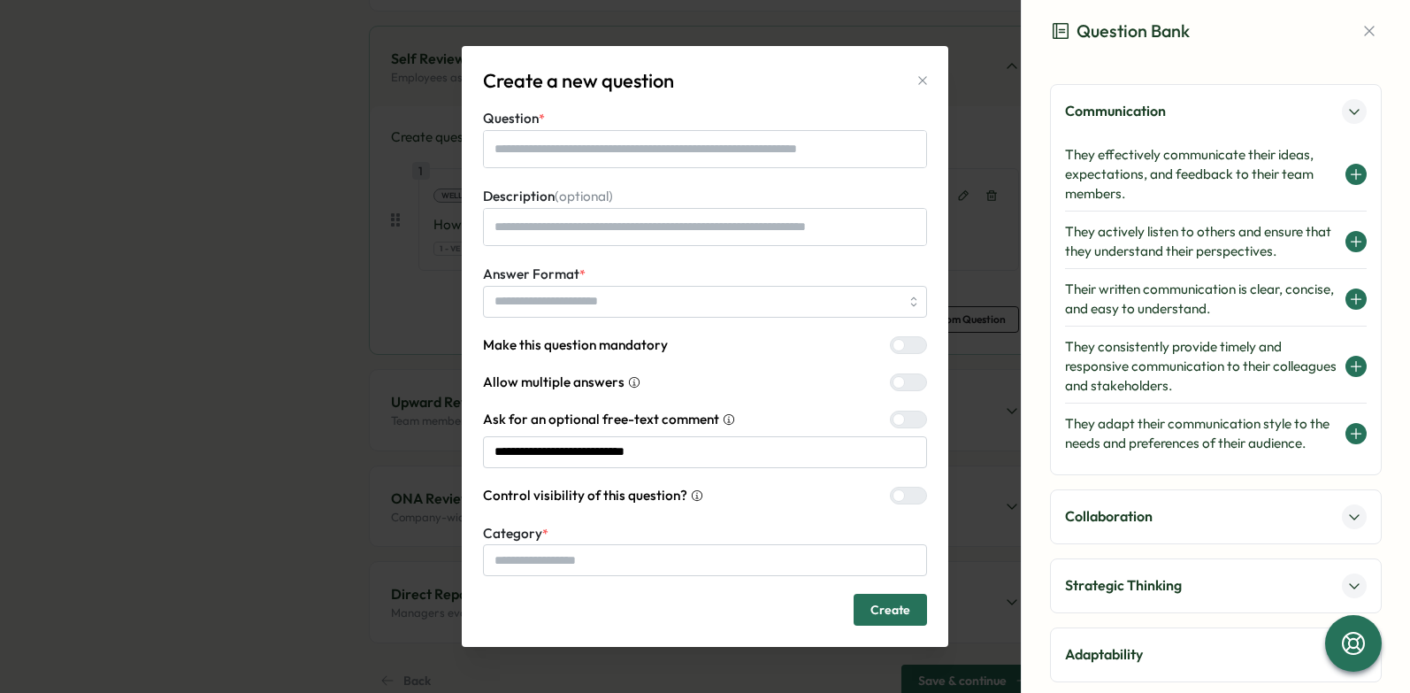 This screenshot has height=693, width=1410. Describe the element at coordinates (1104, 654) in the screenshot. I see `p: Adaptability` at that location.